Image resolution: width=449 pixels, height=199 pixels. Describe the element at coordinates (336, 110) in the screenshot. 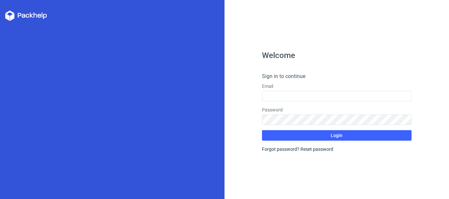

I see `label: Password` at that location.